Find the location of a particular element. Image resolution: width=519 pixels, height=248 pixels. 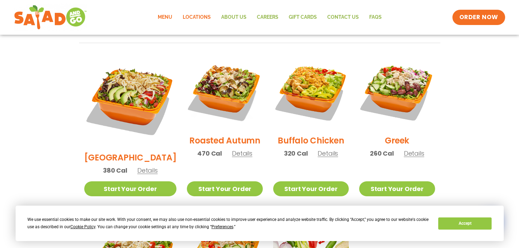

span: Preferences is located at coordinates (222, 226).